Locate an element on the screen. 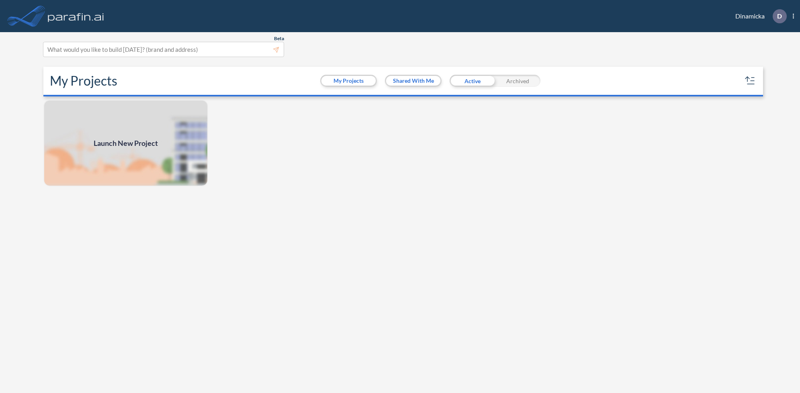  button: Shared With Me is located at coordinates (413, 81).